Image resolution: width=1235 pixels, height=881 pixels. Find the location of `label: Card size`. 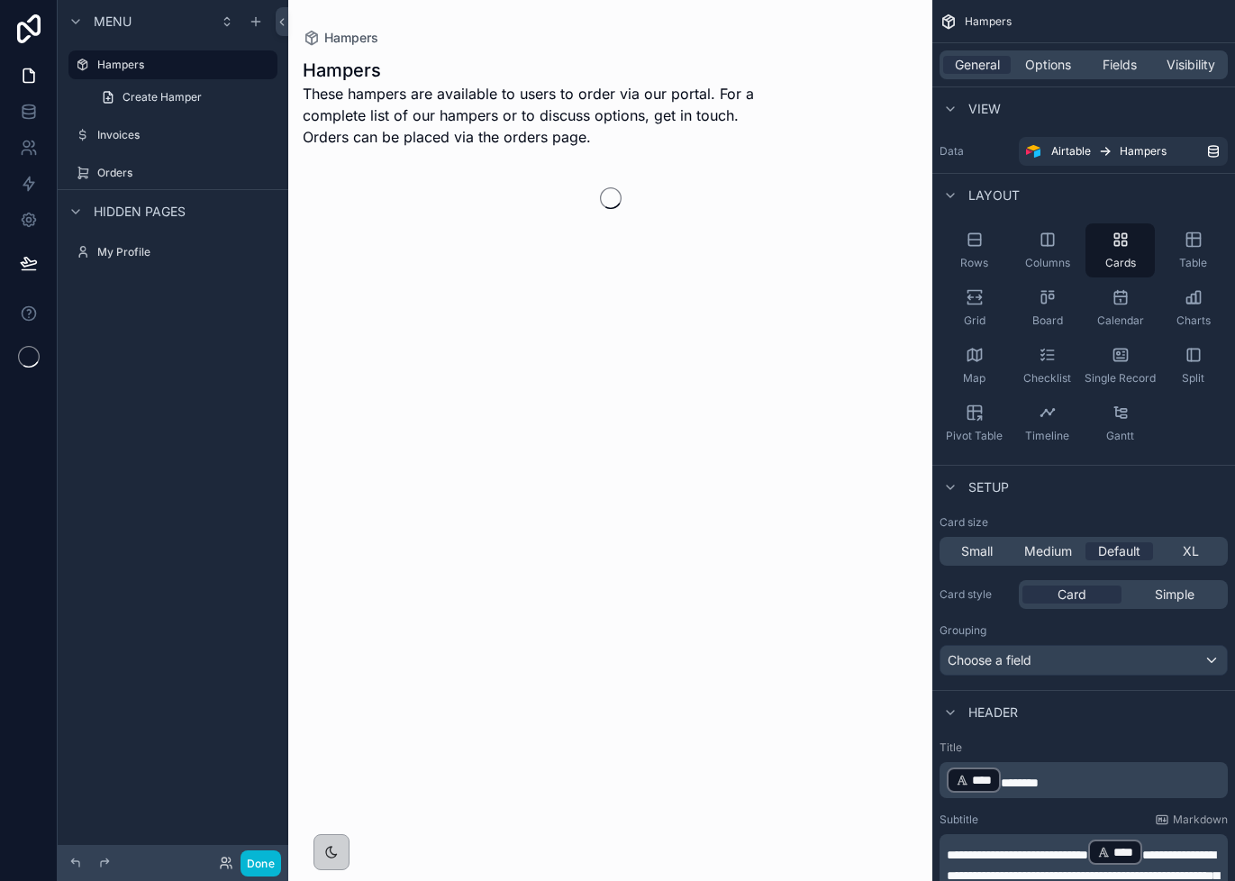

label: Card size is located at coordinates (964, 523).